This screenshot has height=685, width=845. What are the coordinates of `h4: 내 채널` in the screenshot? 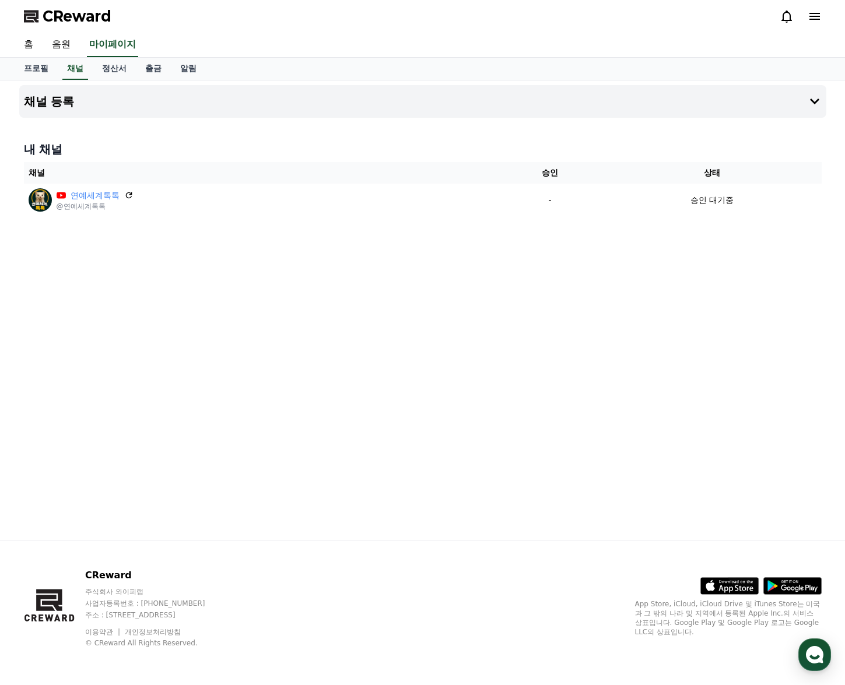 It's located at (423, 149).